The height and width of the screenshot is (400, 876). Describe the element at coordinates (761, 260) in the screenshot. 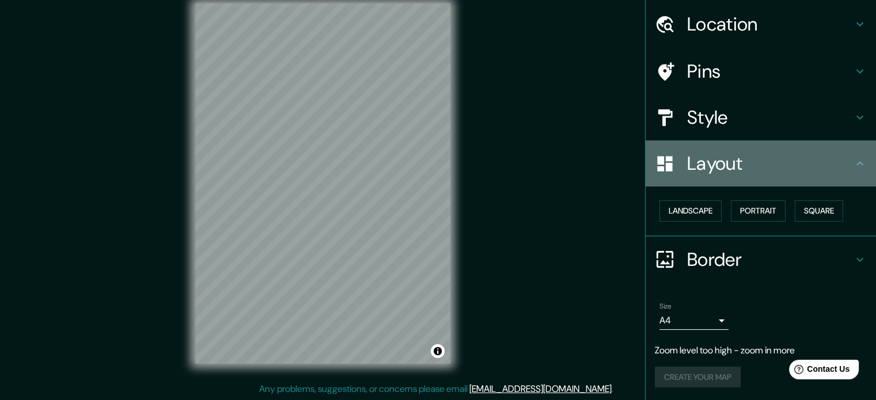

I see `div: Border` at that location.